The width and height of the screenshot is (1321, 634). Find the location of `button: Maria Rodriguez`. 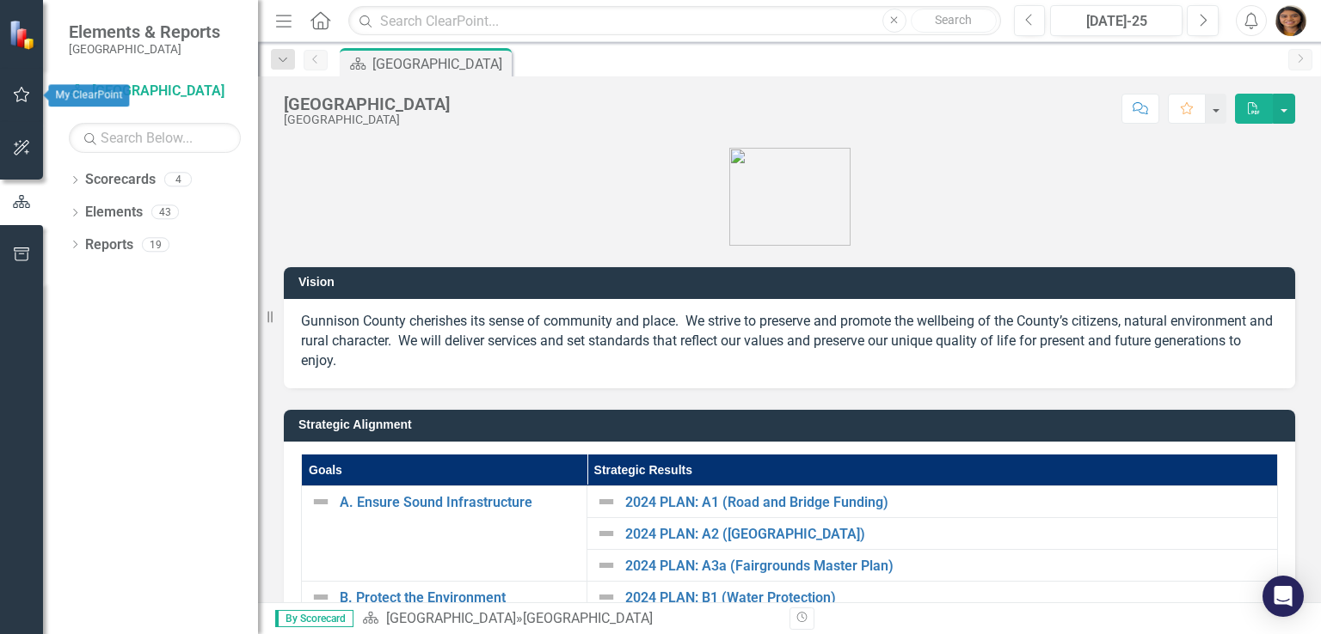

button: Maria Rodriguez is located at coordinates (1290, 21).